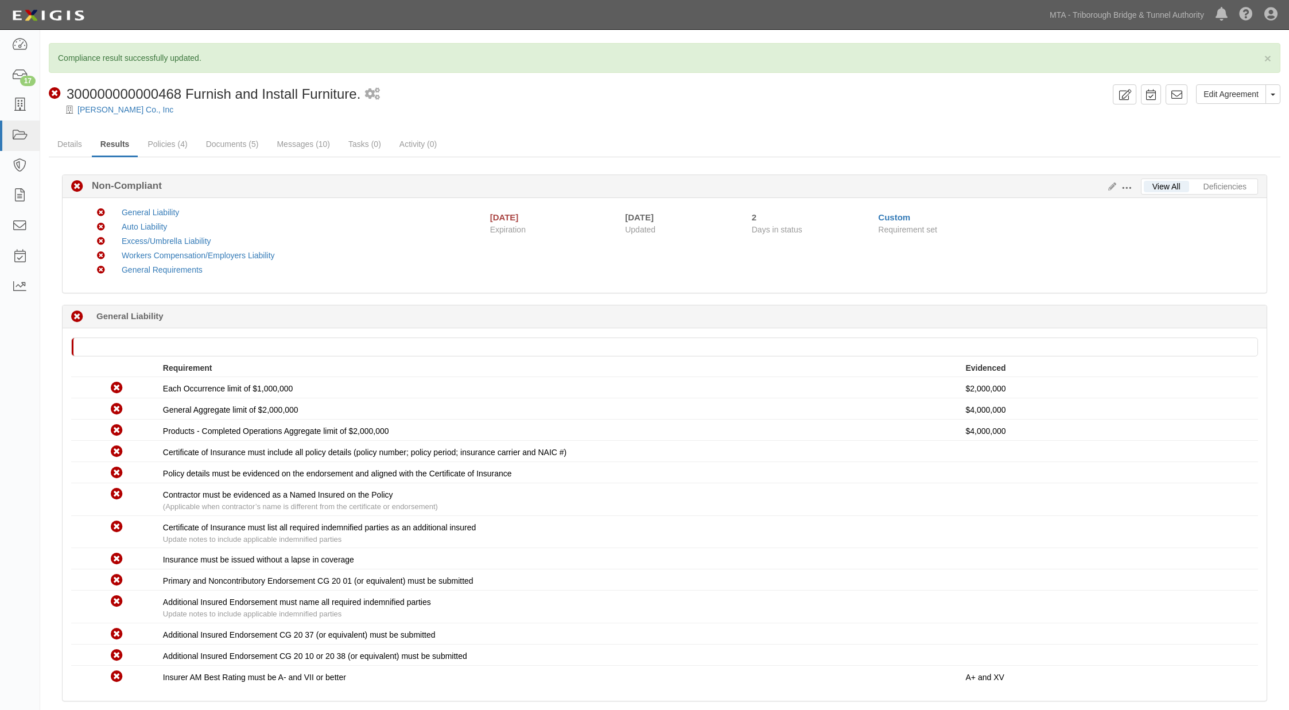 Image resolution: width=1289 pixels, height=710 pixels. I want to click on span: Expiration, so click(553, 230).